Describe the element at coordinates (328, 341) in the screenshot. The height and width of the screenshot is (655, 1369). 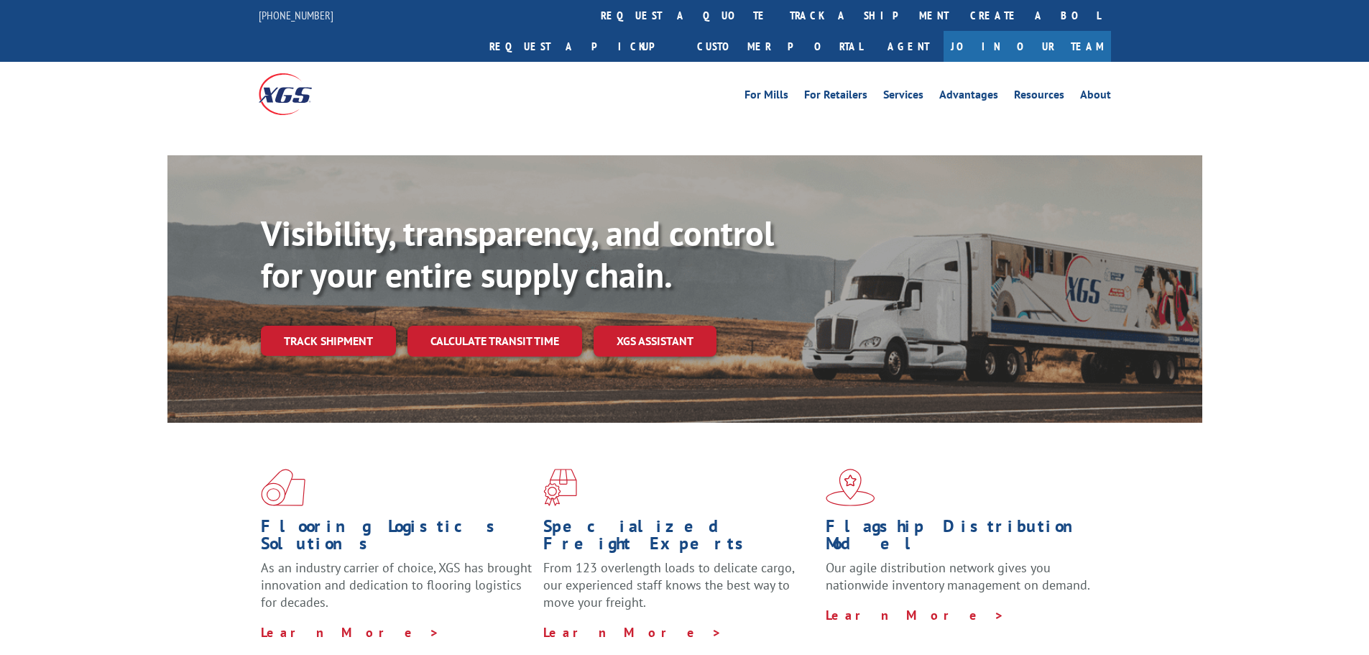
I see `a: Track shipment` at that location.